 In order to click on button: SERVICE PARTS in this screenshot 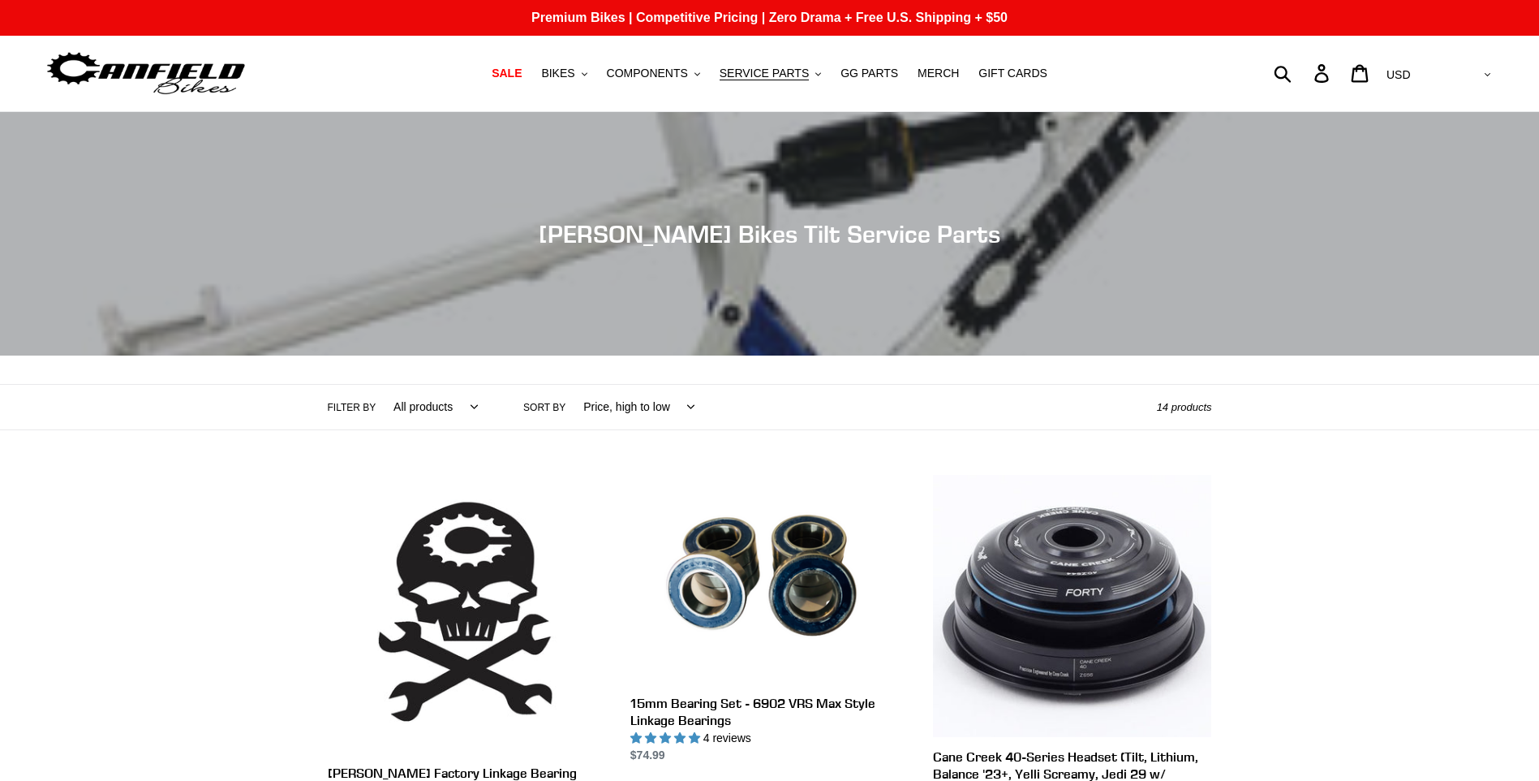, I will do `click(770, 73)`.